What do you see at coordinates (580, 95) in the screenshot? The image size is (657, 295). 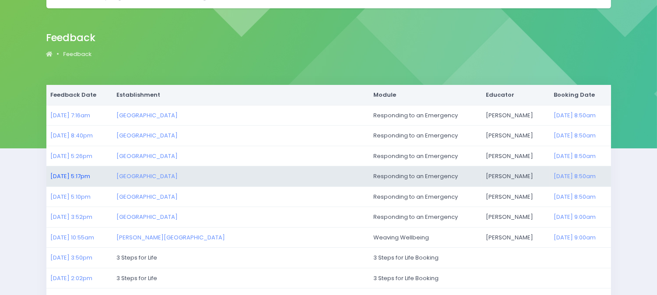 I see `th: Booking Date` at bounding box center [580, 95].